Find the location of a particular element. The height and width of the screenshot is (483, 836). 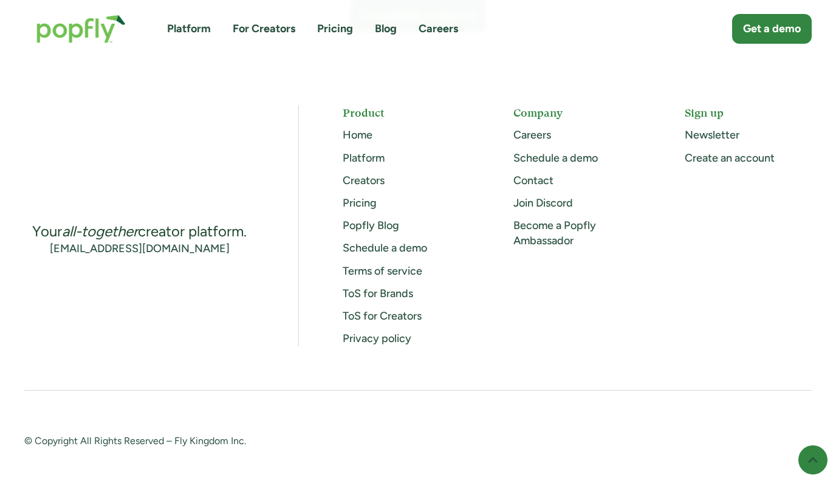

em: all-together is located at coordinates (100, 231).